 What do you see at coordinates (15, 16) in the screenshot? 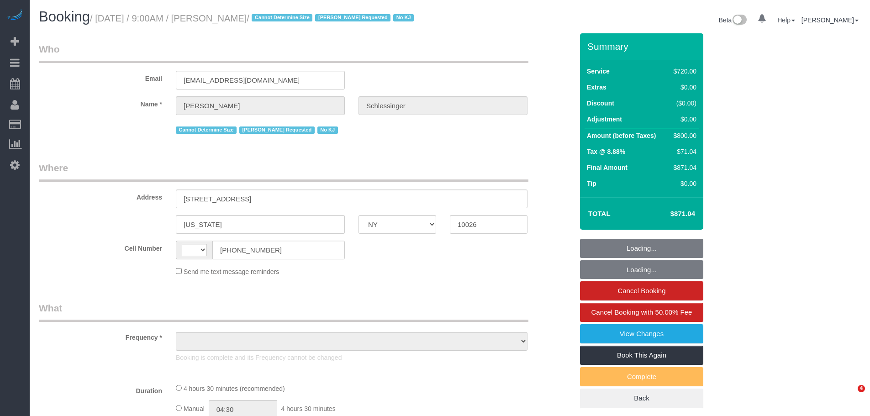
I see `a: Automaid Logo` at bounding box center [15, 16].